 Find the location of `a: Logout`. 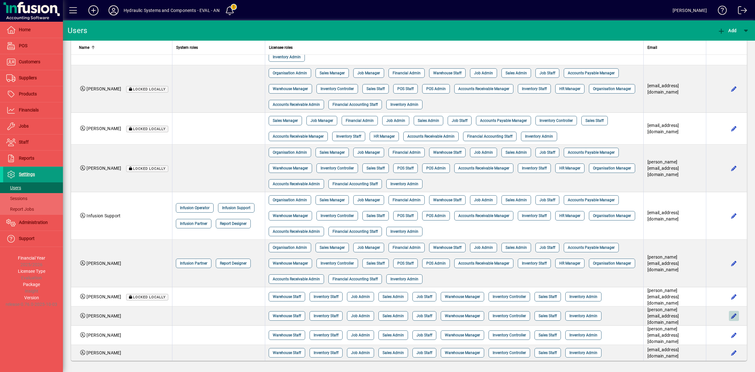

a: Logout is located at coordinates (740, 11).